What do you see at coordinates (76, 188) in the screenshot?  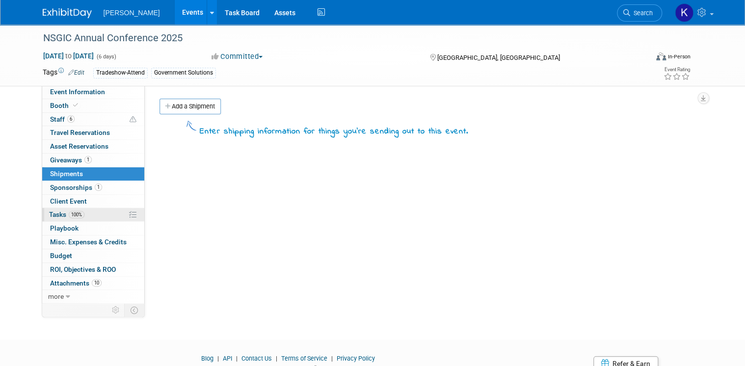 I see `span: Sponsorships` at bounding box center [76, 188].